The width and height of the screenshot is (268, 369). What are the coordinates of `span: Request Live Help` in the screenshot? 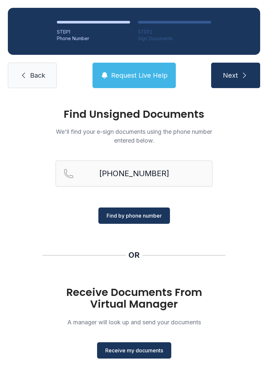 It's located at (139, 75).